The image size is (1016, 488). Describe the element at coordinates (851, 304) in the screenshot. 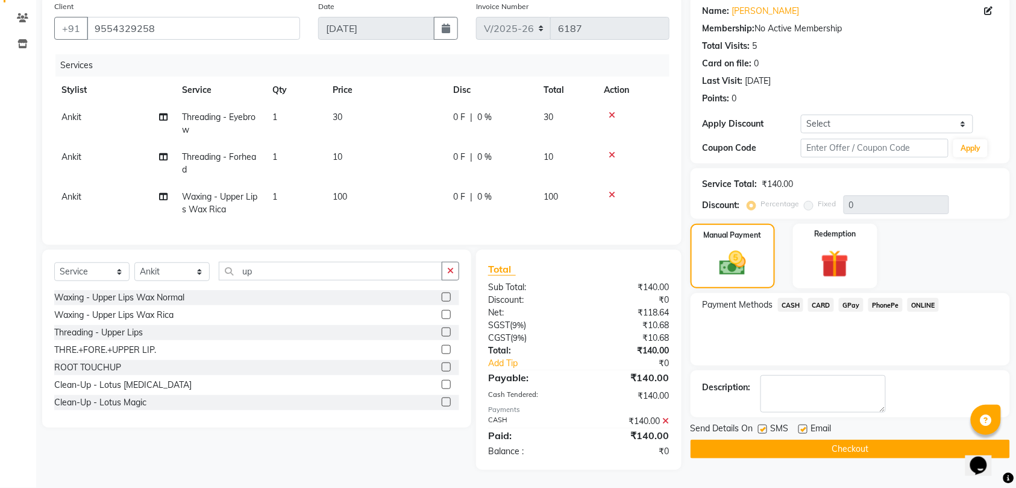

I see `span: GPay` at that location.